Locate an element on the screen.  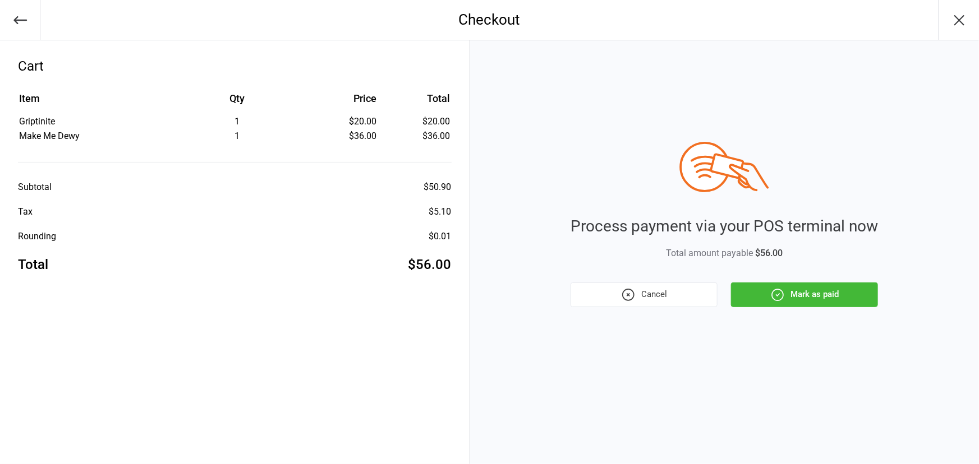
div: $56.00 is located at coordinates (430, 265).